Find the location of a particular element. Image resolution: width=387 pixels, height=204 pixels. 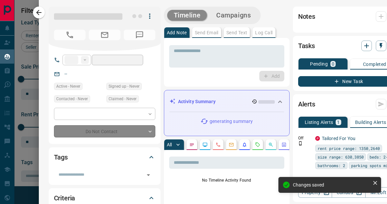

h2: Tasks is located at coordinates (306, 46).